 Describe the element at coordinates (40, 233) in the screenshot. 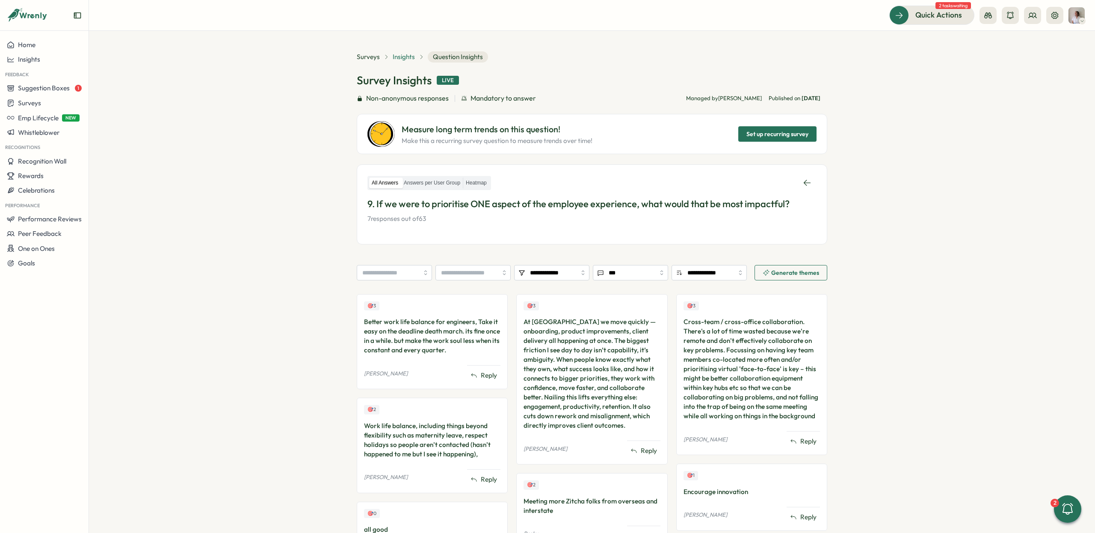

I see `span: Peer Feedback` at that location.